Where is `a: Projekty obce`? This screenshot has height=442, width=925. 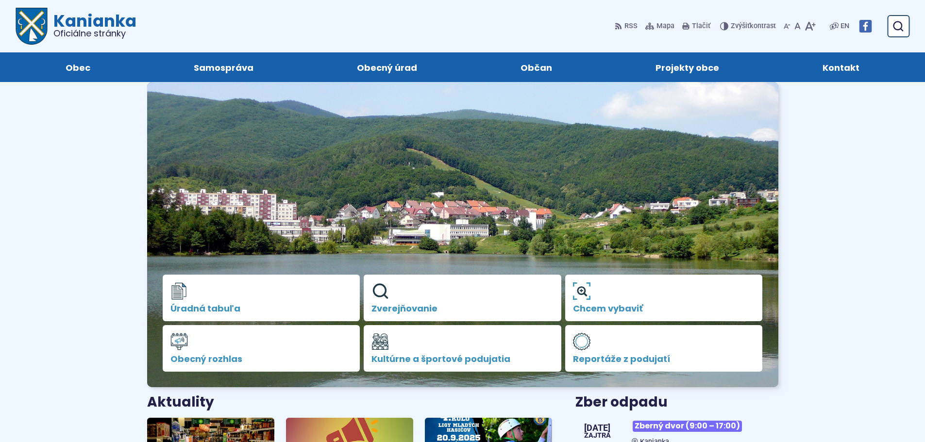 a: Projekty obce is located at coordinates (688, 67).